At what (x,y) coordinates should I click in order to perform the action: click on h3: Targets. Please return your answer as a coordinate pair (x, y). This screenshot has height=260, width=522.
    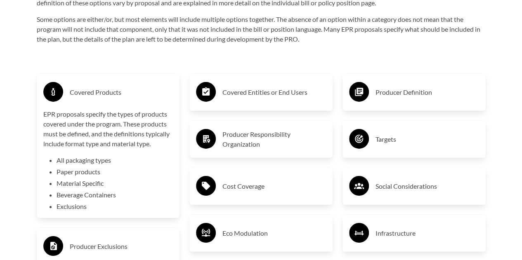
    Looking at the image, I should click on (427, 140).